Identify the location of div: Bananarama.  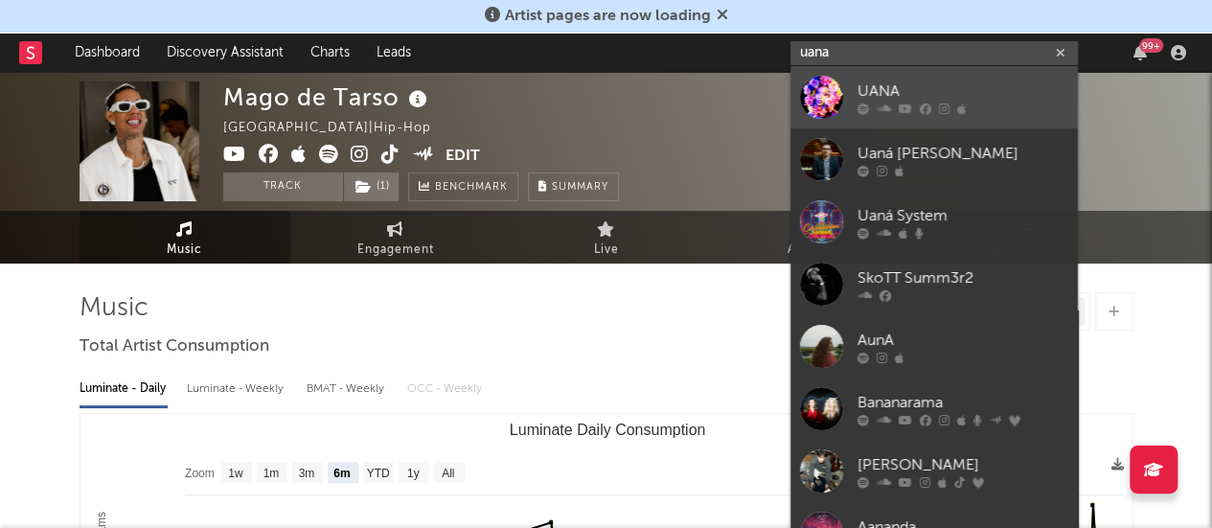
(962, 402).